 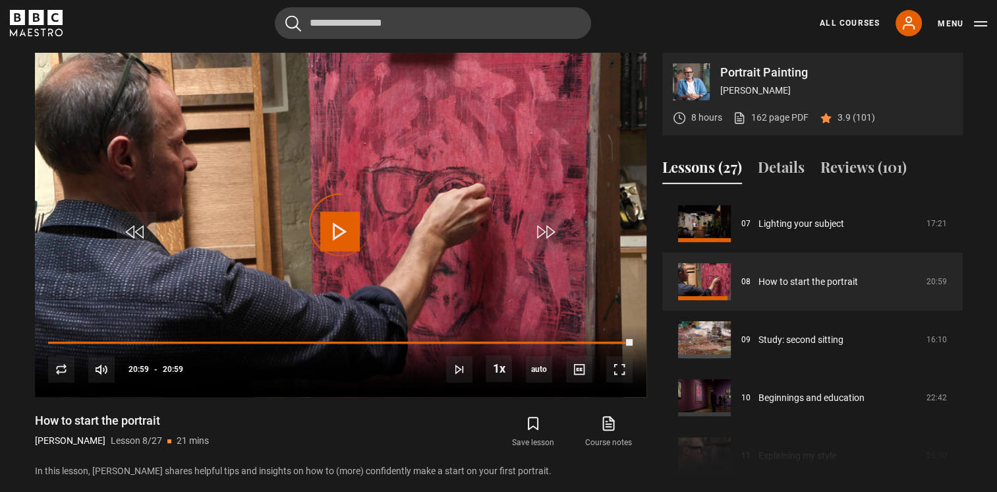 I want to click on p: 8 hours, so click(x=707, y=117).